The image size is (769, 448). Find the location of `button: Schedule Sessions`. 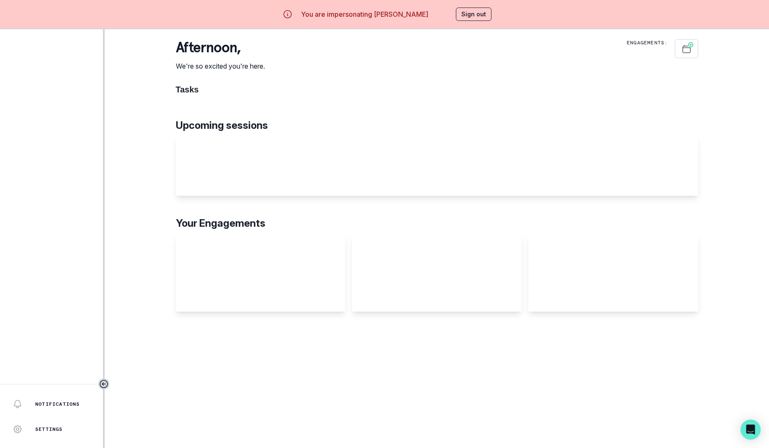

button: Schedule Sessions is located at coordinates (686, 49).